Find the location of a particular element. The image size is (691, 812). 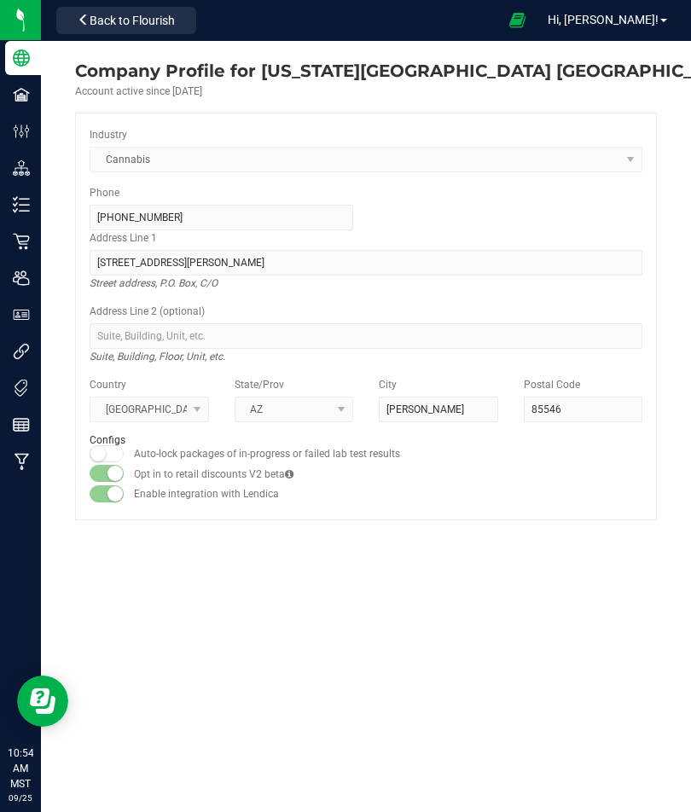

label: Auto-lock packages of in-progress or failed lab test results is located at coordinates (267, 454).